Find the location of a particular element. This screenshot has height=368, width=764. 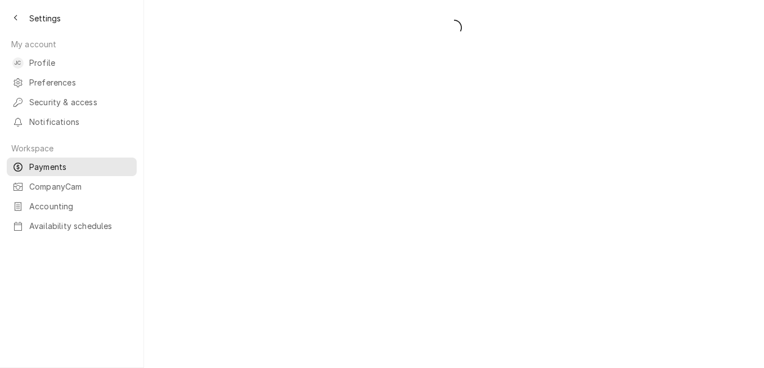

a: Payments is located at coordinates (71, 167).